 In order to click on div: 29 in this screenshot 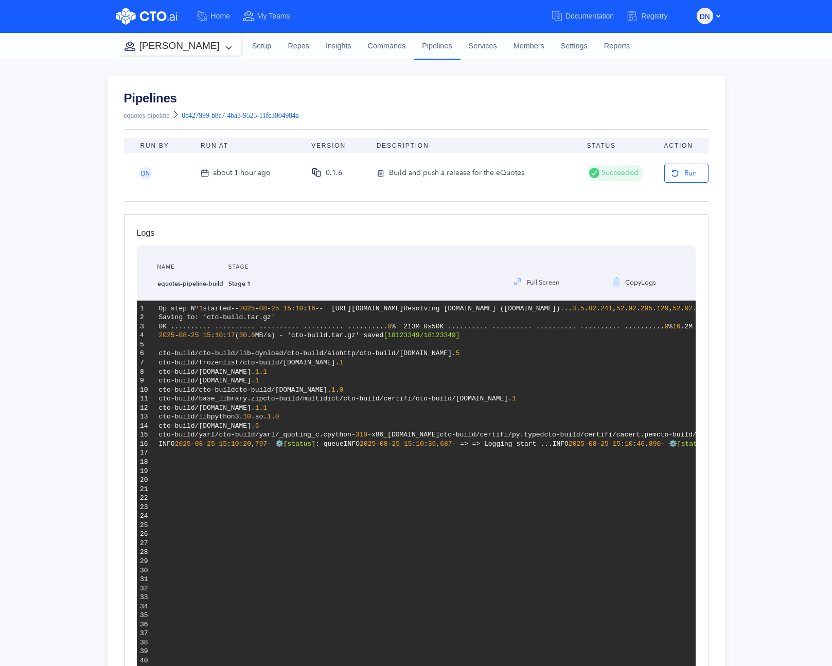, I will do `click(146, 561)`.